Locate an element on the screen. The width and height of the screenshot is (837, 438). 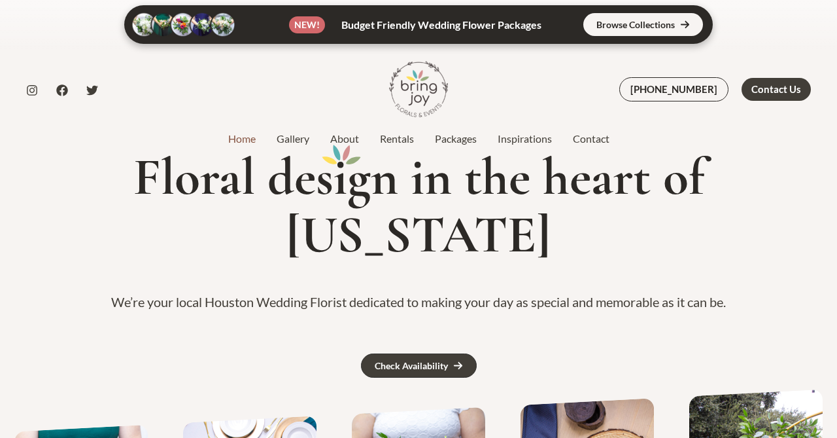
div: Contact Us is located at coordinates (776, 89).